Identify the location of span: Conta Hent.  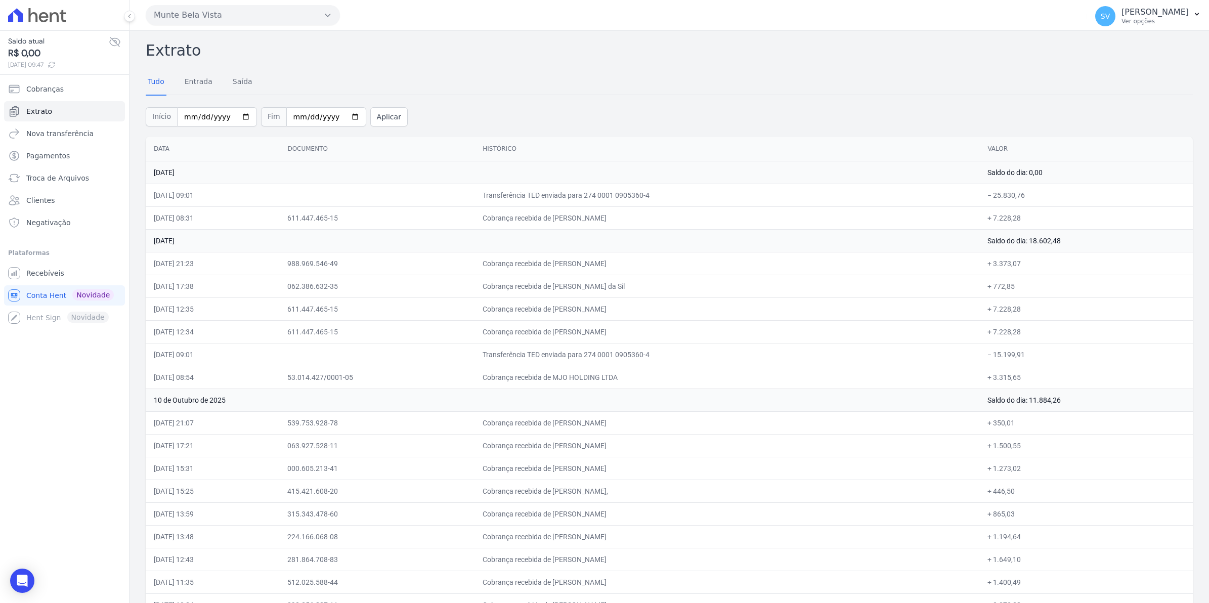
(46, 295).